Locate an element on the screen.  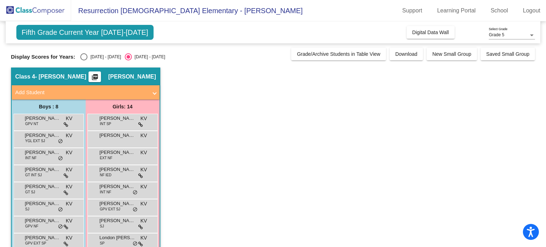
button: Saved Small Group is located at coordinates (508, 54).